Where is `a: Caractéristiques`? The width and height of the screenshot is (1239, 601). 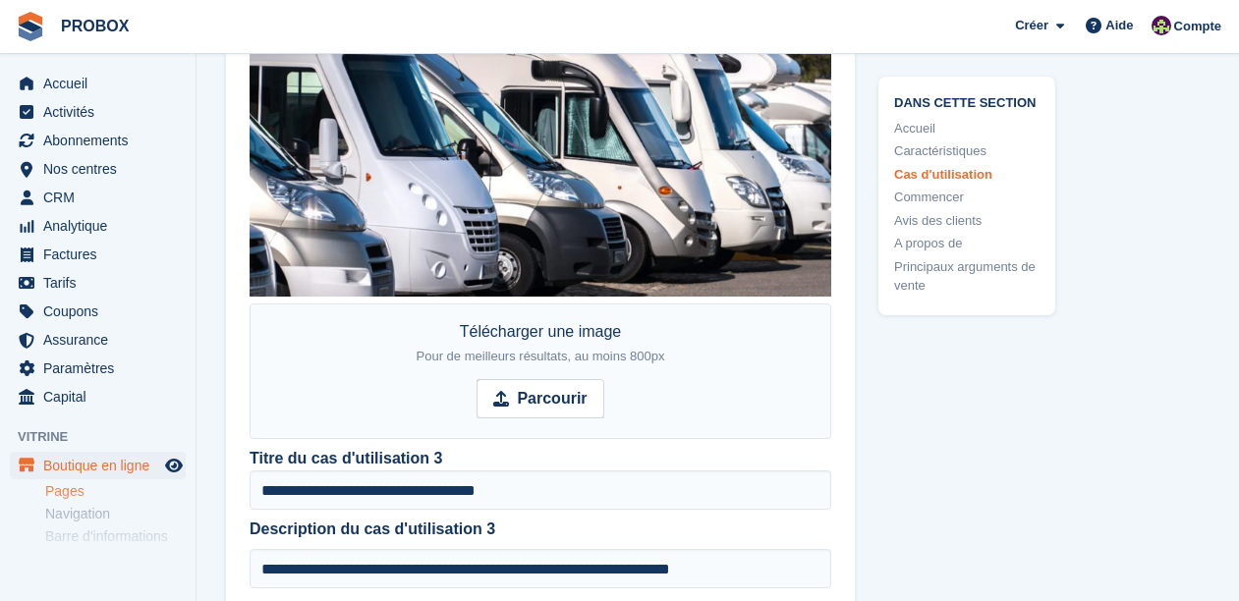 a: Caractéristiques is located at coordinates (967, 151).